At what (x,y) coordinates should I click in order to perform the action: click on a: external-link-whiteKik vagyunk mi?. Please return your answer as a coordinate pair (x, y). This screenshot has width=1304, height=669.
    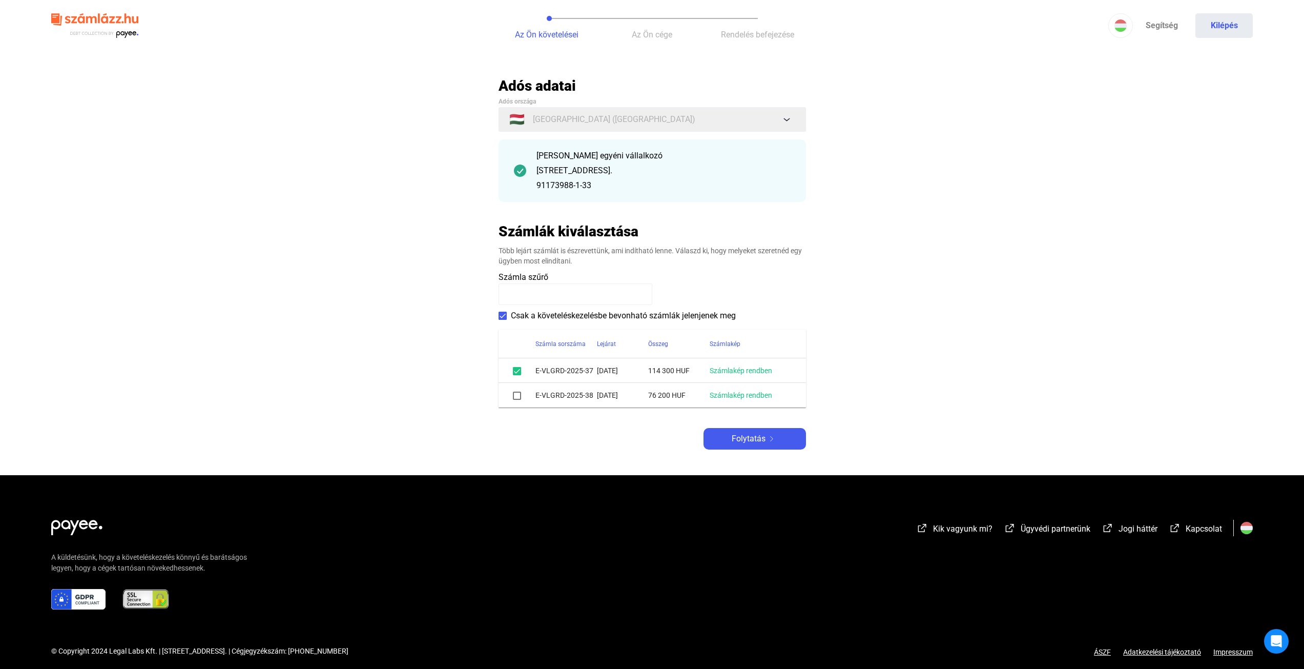
    Looking at the image, I should click on (954, 530).